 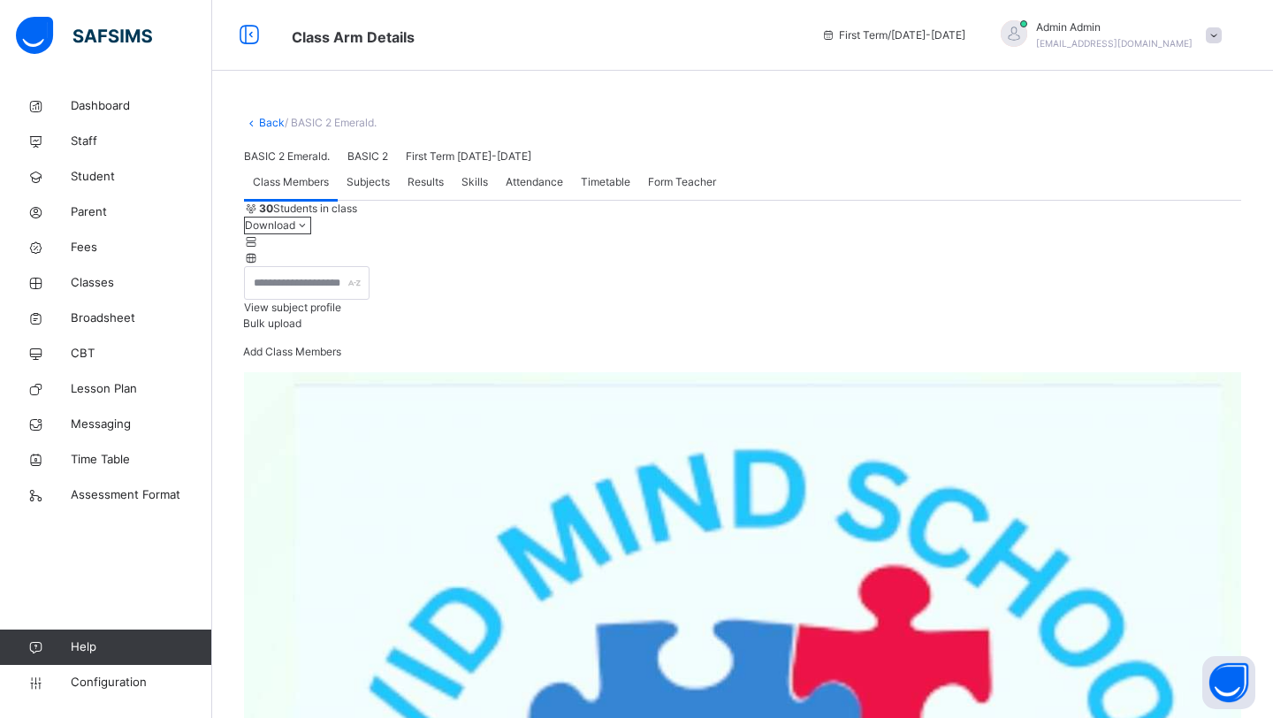 What do you see at coordinates (84, 35) in the screenshot?
I see `img: safsims` at bounding box center [84, 35].